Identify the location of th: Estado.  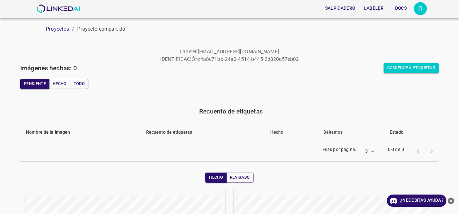
(412, 133).